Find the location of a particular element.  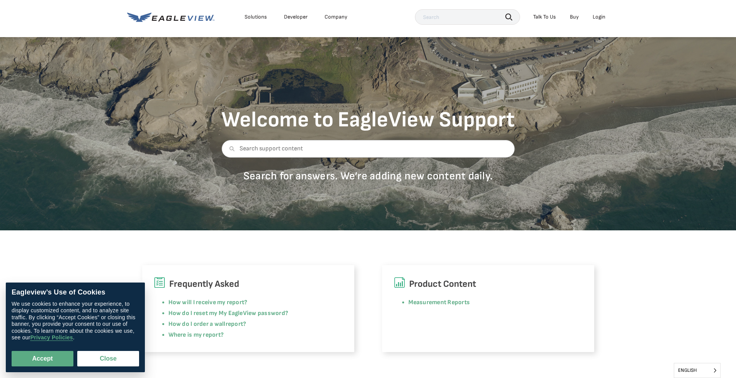

input: Search is located at coordinates (468, 17).